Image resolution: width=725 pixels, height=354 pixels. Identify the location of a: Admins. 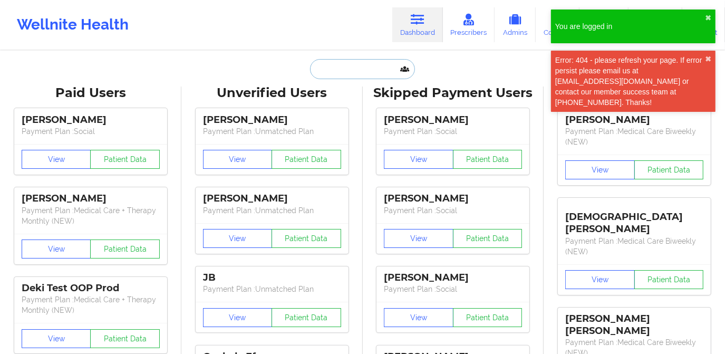
(515, 25).